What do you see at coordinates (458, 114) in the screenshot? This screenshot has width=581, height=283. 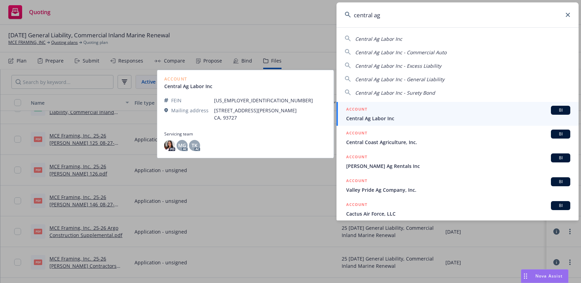 I see `a: ACCOUNTBICentral Ag Labor Inc` at bounding box center [458, 114].